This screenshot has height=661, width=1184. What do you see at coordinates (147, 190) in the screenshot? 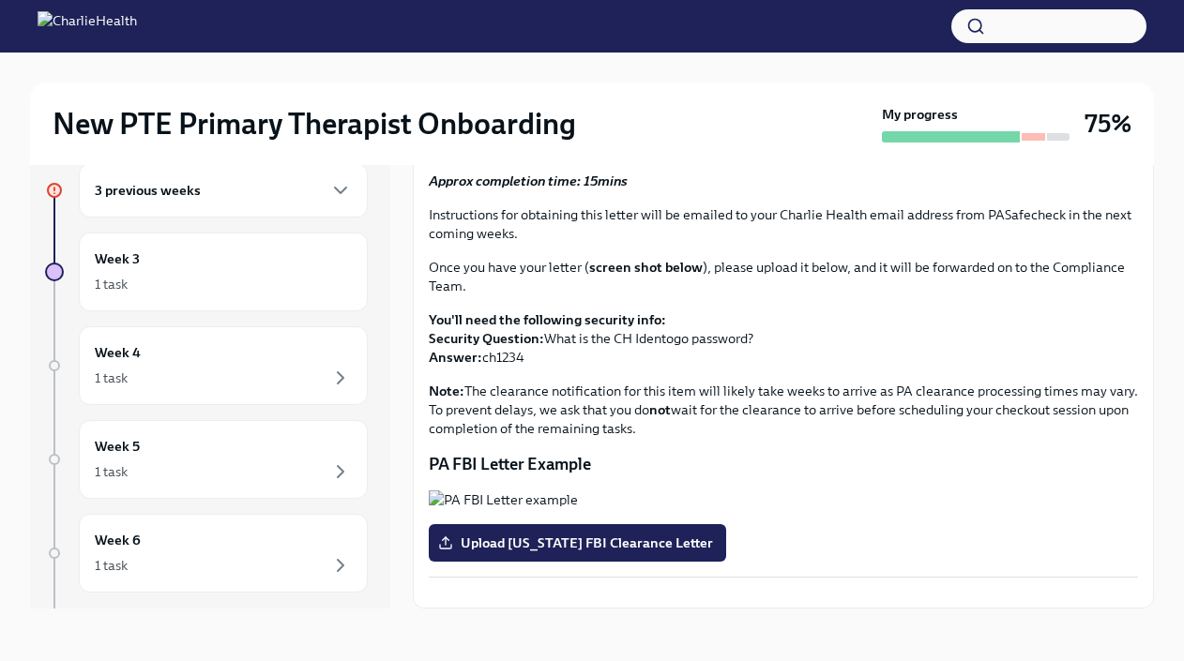
I see `h6: 3 previous weeks` at bounding box center [147, 190].